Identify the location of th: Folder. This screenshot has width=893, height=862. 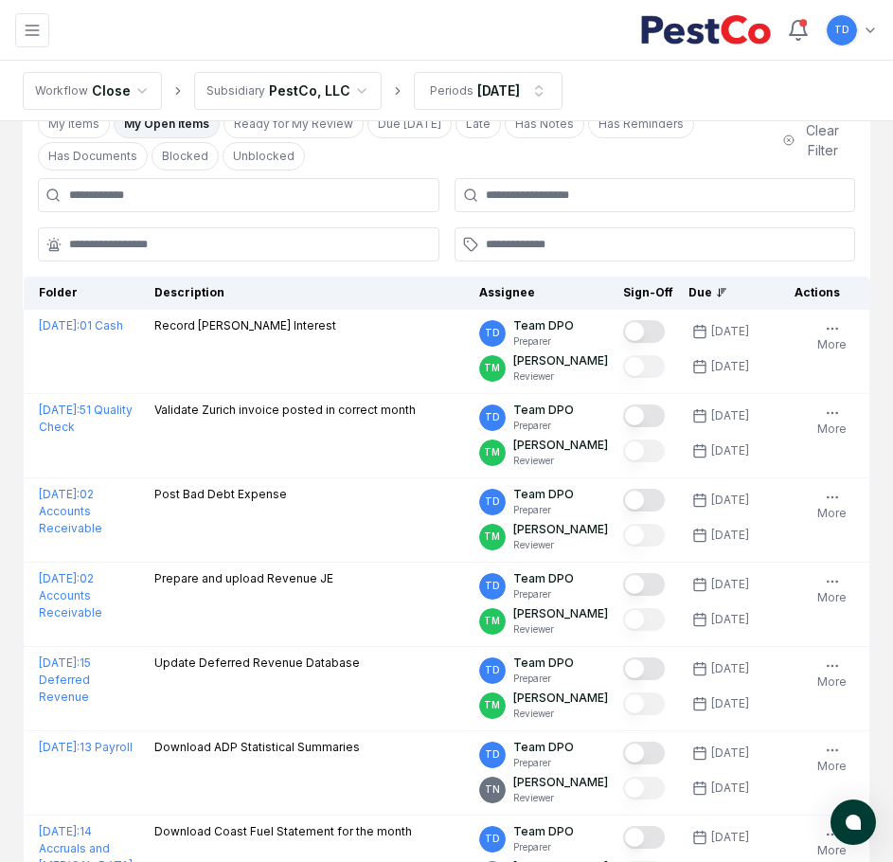
(85, 293).